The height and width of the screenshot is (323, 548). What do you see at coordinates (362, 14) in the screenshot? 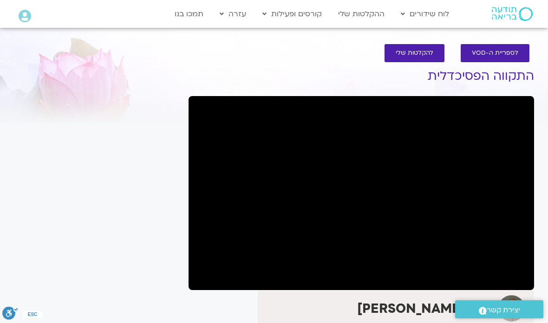
I see `a: ההקלטות שלי` at bounding box center [362, 14].